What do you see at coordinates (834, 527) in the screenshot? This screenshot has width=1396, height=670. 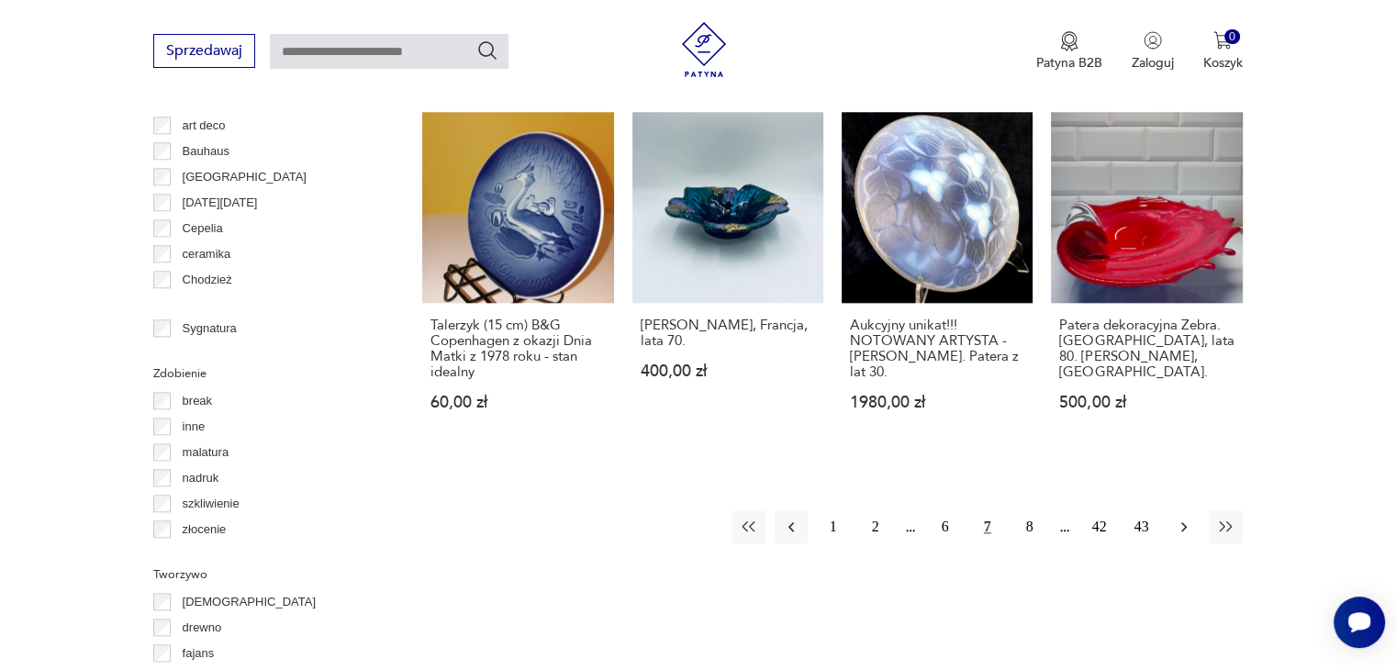 I see `button: 1` at bounding box center [834, 527].